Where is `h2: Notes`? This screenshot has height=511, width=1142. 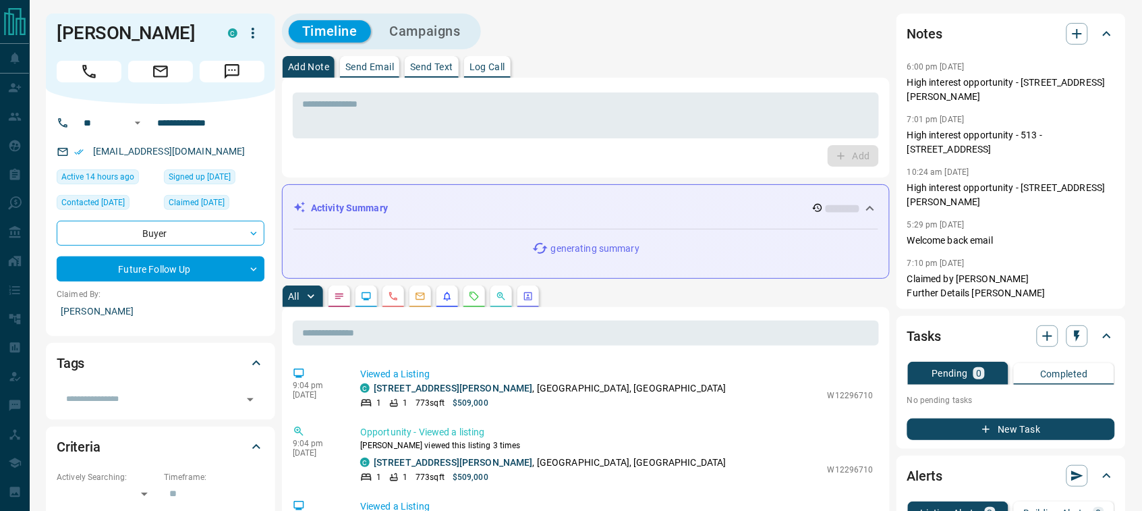
h2: Notes is located at coordinates (925, 34).